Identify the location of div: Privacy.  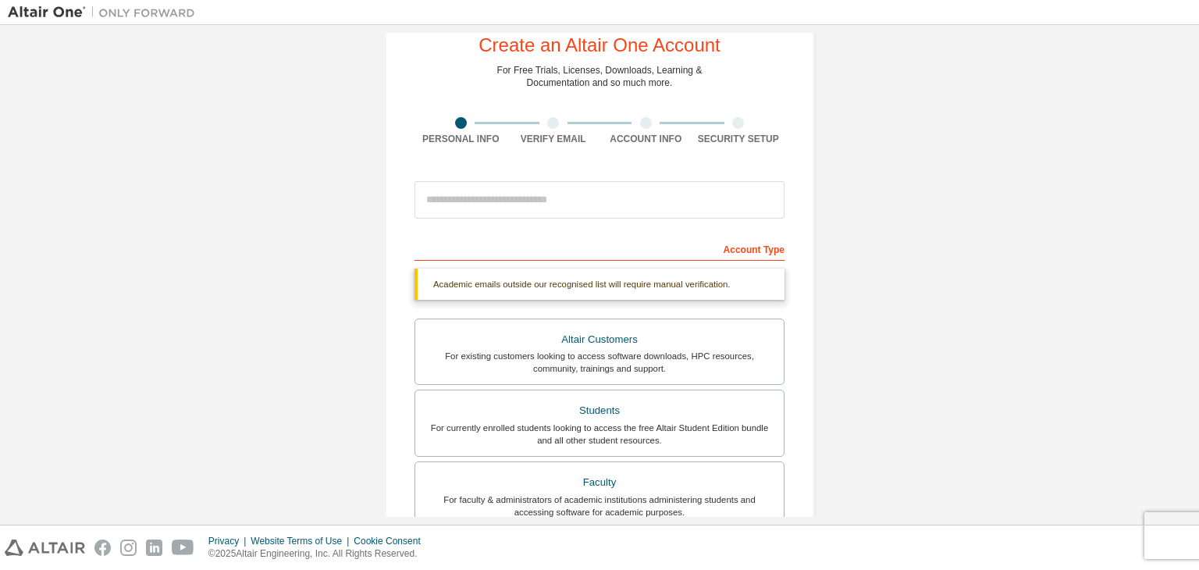
(229, 541).